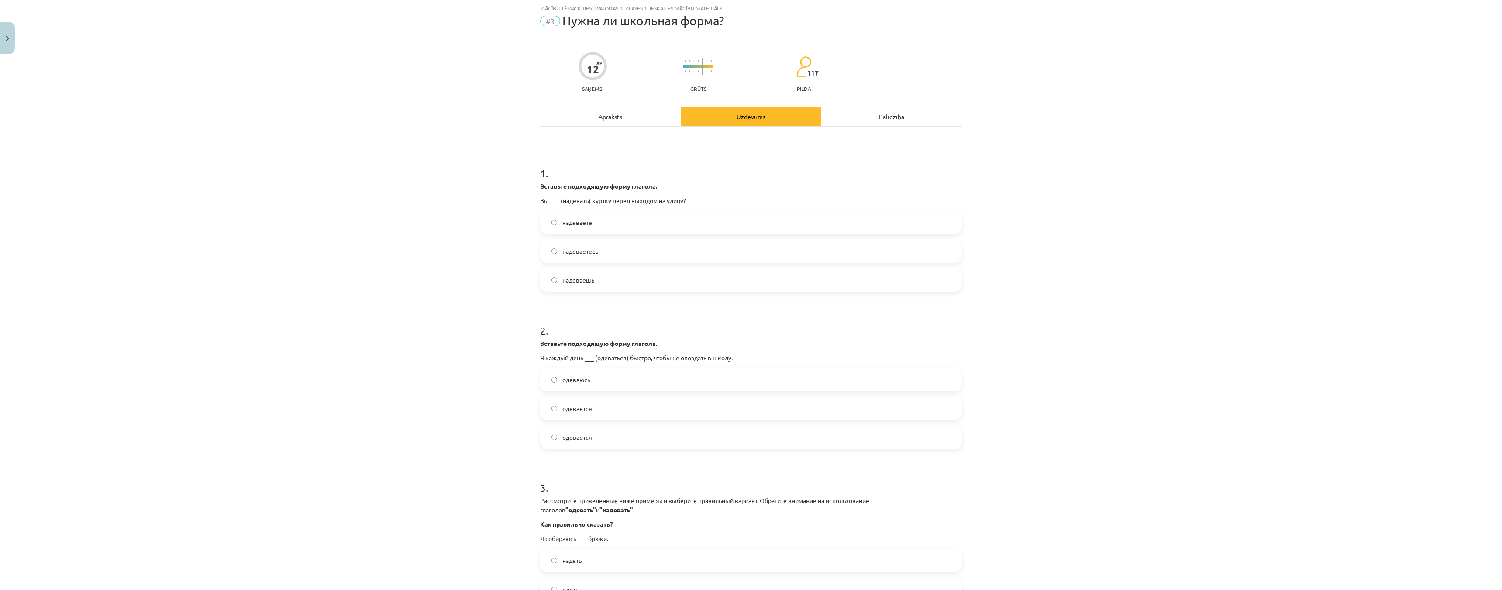 The image size is (1502, 590). I want to click on input: надеваетесь, so click(554, 251).